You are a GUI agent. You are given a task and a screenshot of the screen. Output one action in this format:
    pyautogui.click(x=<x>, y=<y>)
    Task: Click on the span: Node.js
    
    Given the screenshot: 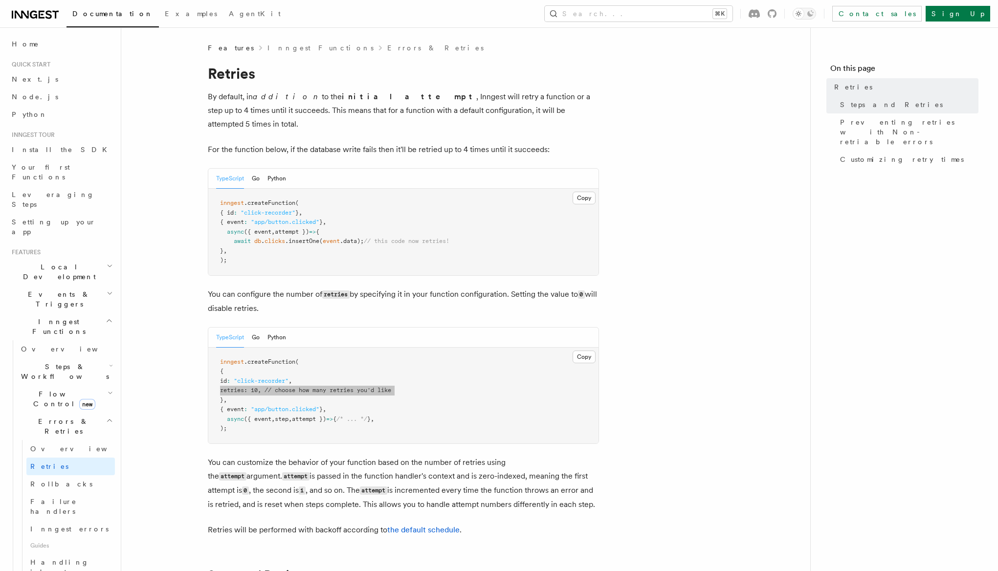 What is the action you would take?
    pyautogui.click(x=35, y=97)
    